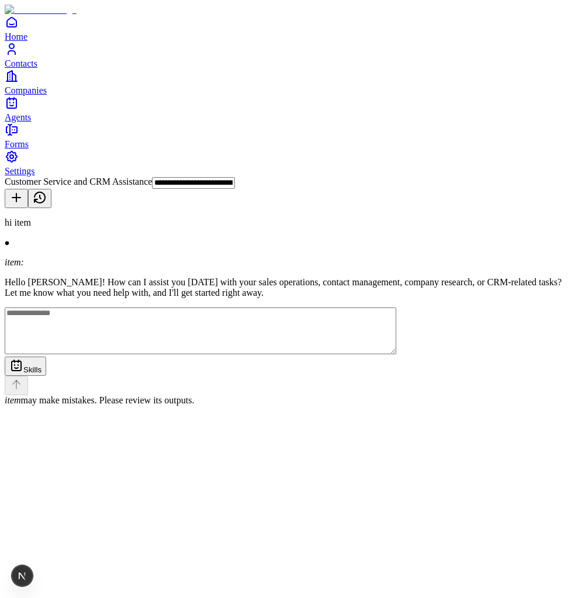 The width and height of the screenshot is (578, 598). I want to click on a: Forms, so click(289, 136).